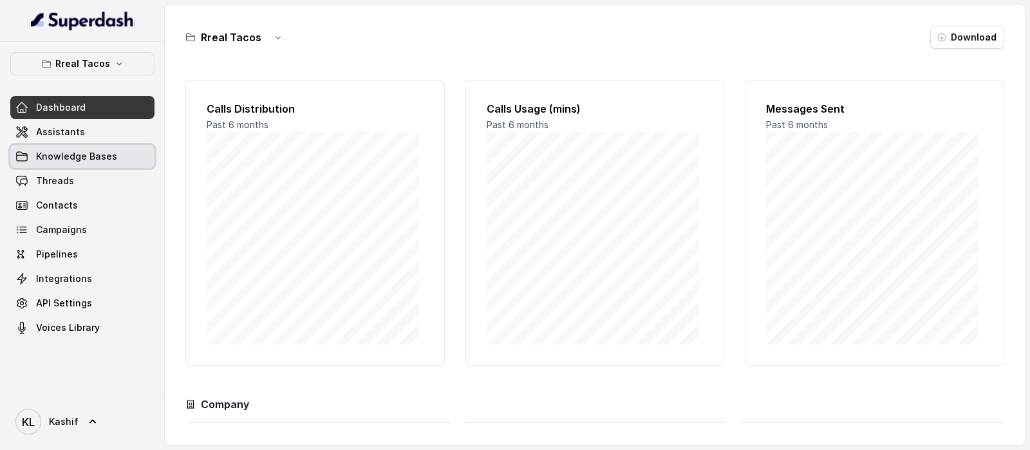 Image resolution: width=1030 pixels, height=450 pixels. I want to click on a: API Settings, so click(82, 303).